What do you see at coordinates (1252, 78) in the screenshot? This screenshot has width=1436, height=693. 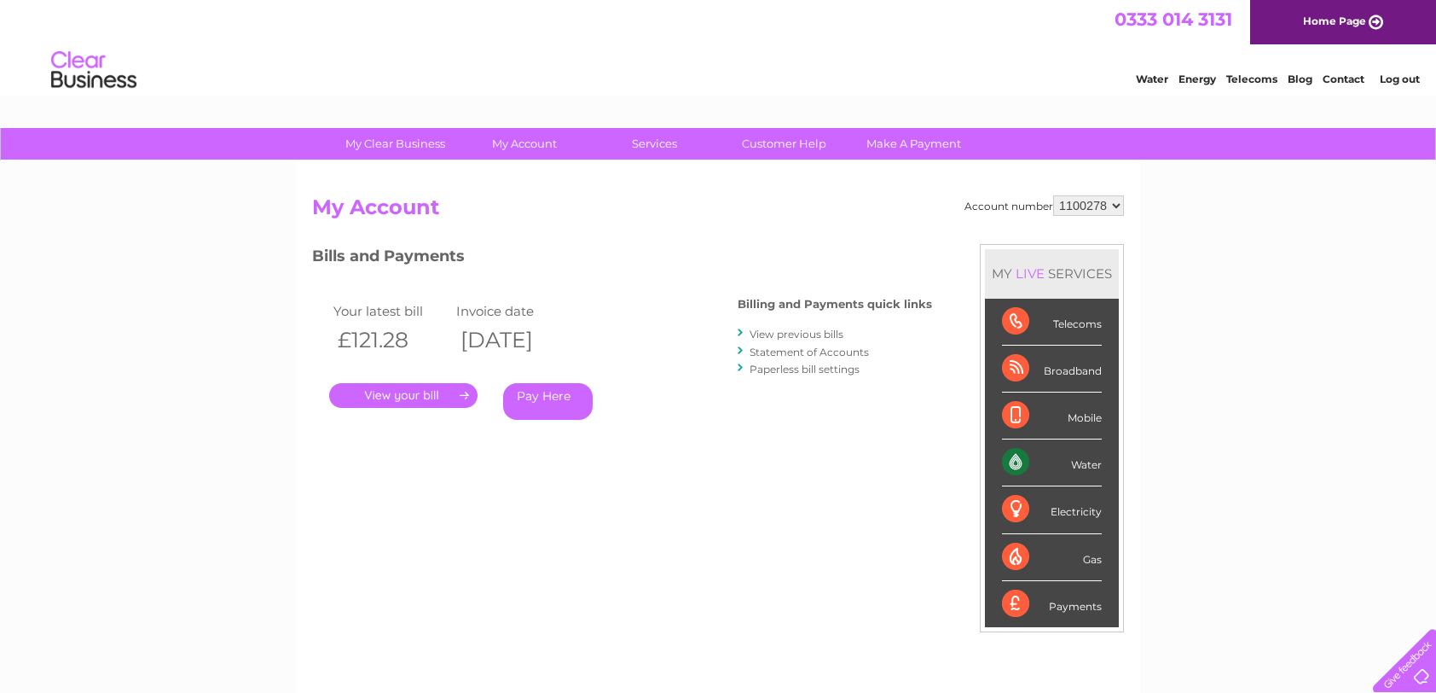 I see `a: Telecoms` at bounding box center [1252, 78].